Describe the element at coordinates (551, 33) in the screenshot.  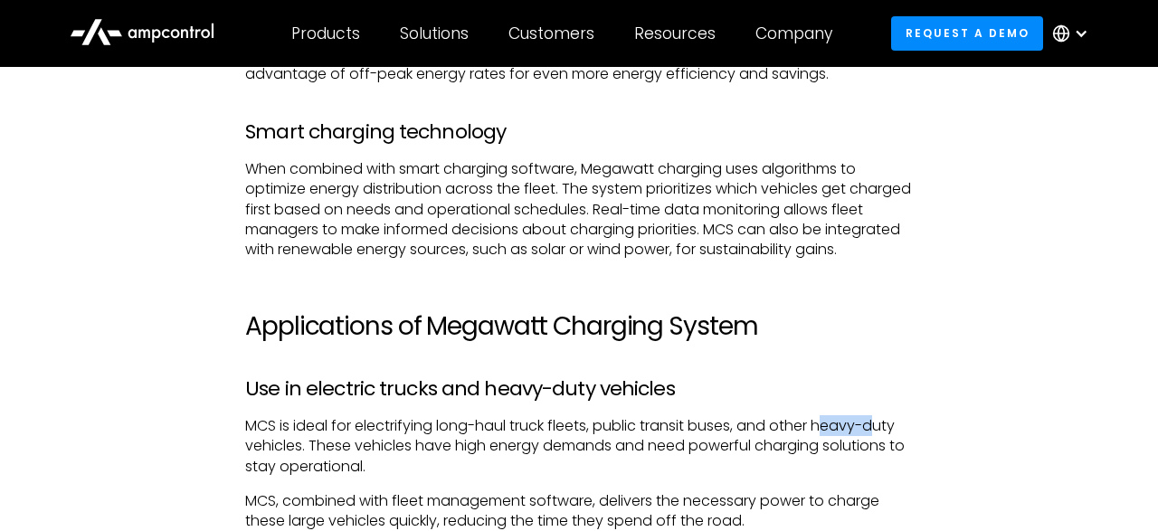
I see `div: Customers` at that location.